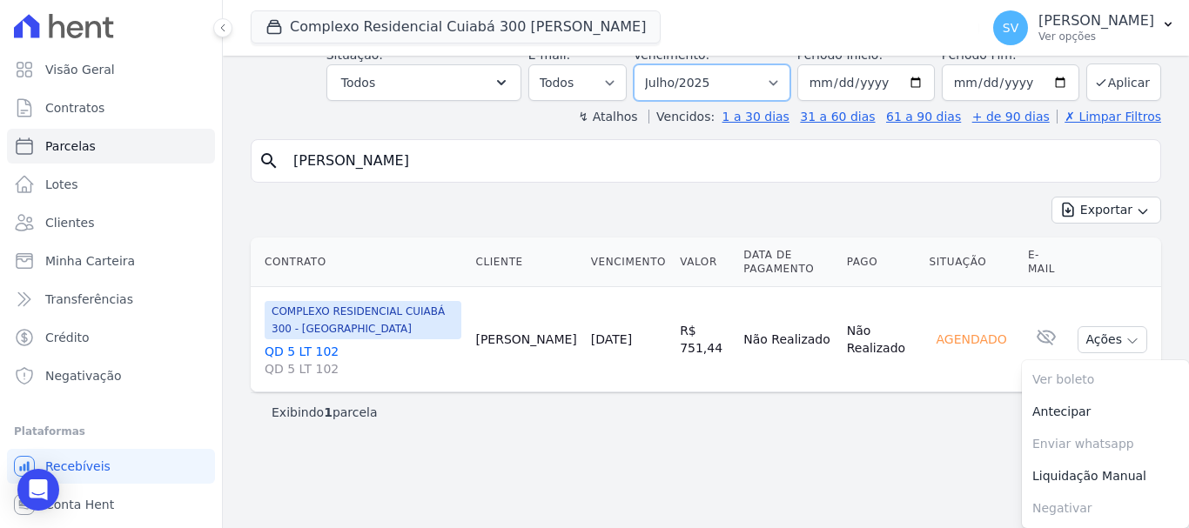 This screenshot has width=1189, height=528. What do you see at coordinates (358, 83) in the screenshot?
I see `span: Todos` at bounding box center [358, 83].